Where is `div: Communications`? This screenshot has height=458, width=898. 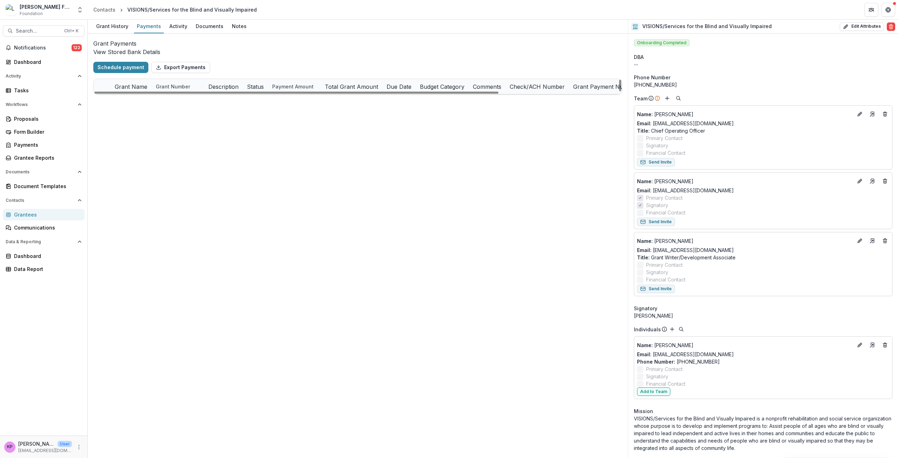 div: Communications is located at coordinates (46, 227).